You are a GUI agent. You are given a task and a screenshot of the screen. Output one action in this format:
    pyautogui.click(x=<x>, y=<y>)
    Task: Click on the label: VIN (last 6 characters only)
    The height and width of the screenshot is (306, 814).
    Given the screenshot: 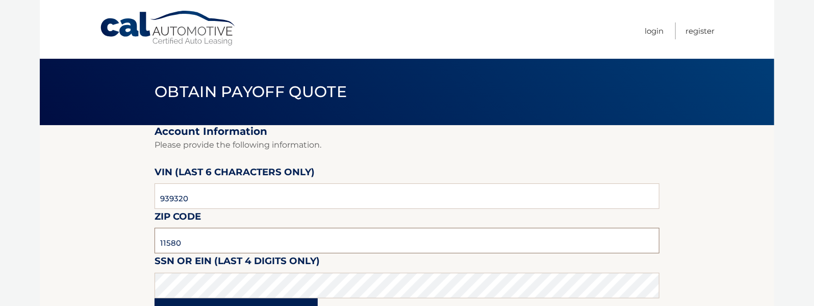 What is the action you would take?
    pyautogui.click(x=235, y=173)
    